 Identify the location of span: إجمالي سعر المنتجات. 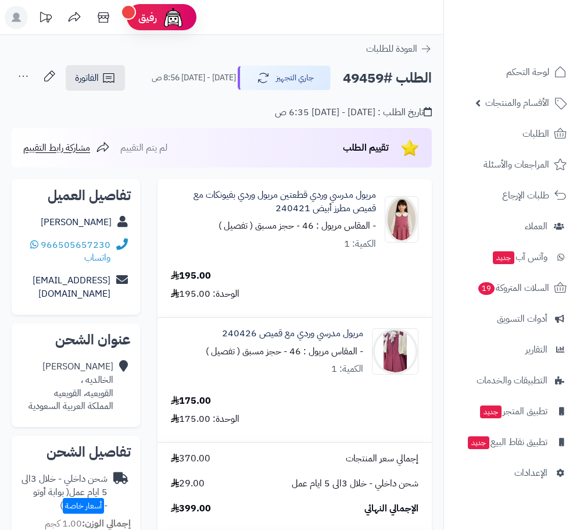
(382, 458).